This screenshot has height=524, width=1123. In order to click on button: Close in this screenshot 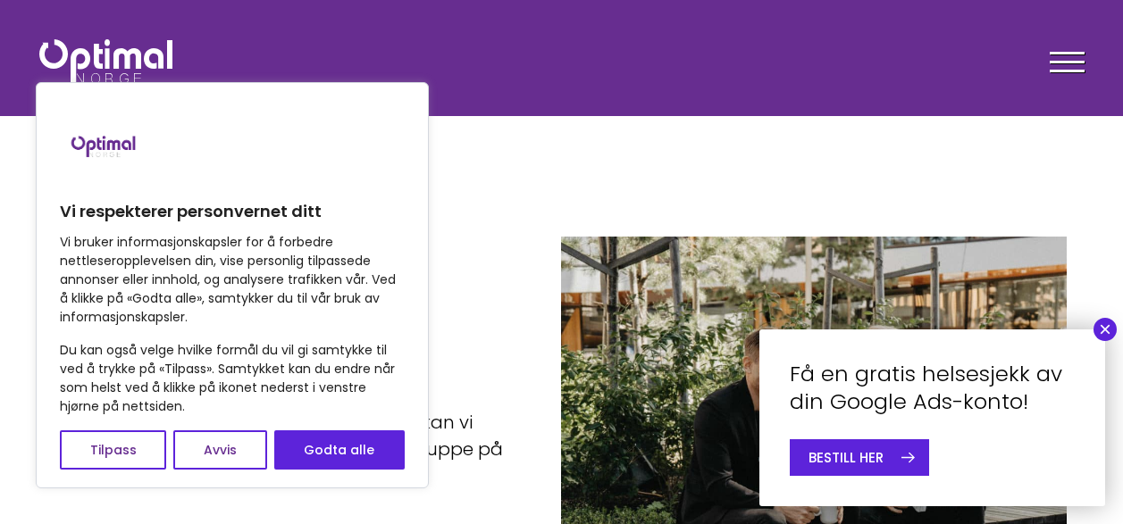, I will do `click(1105, 330)`.